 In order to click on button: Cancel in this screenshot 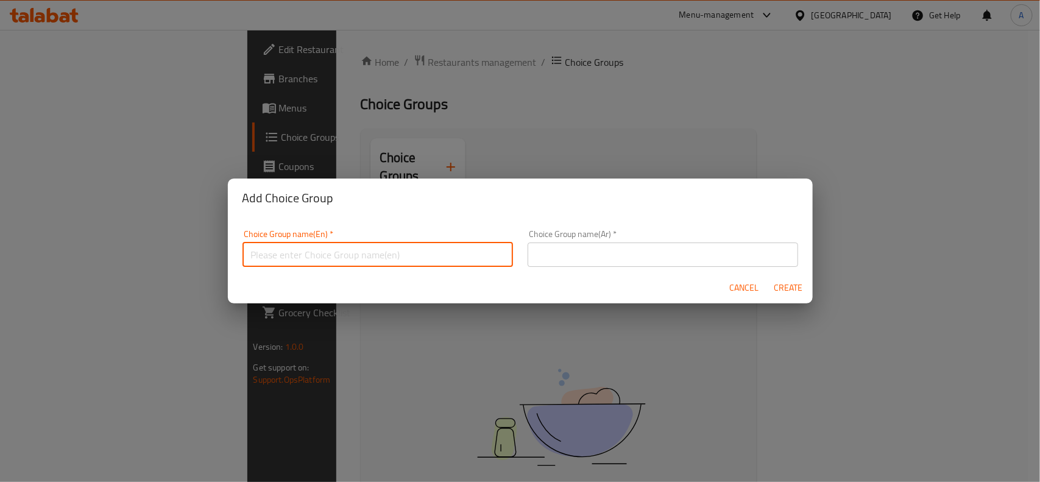, I will do `click(745, 288)`.